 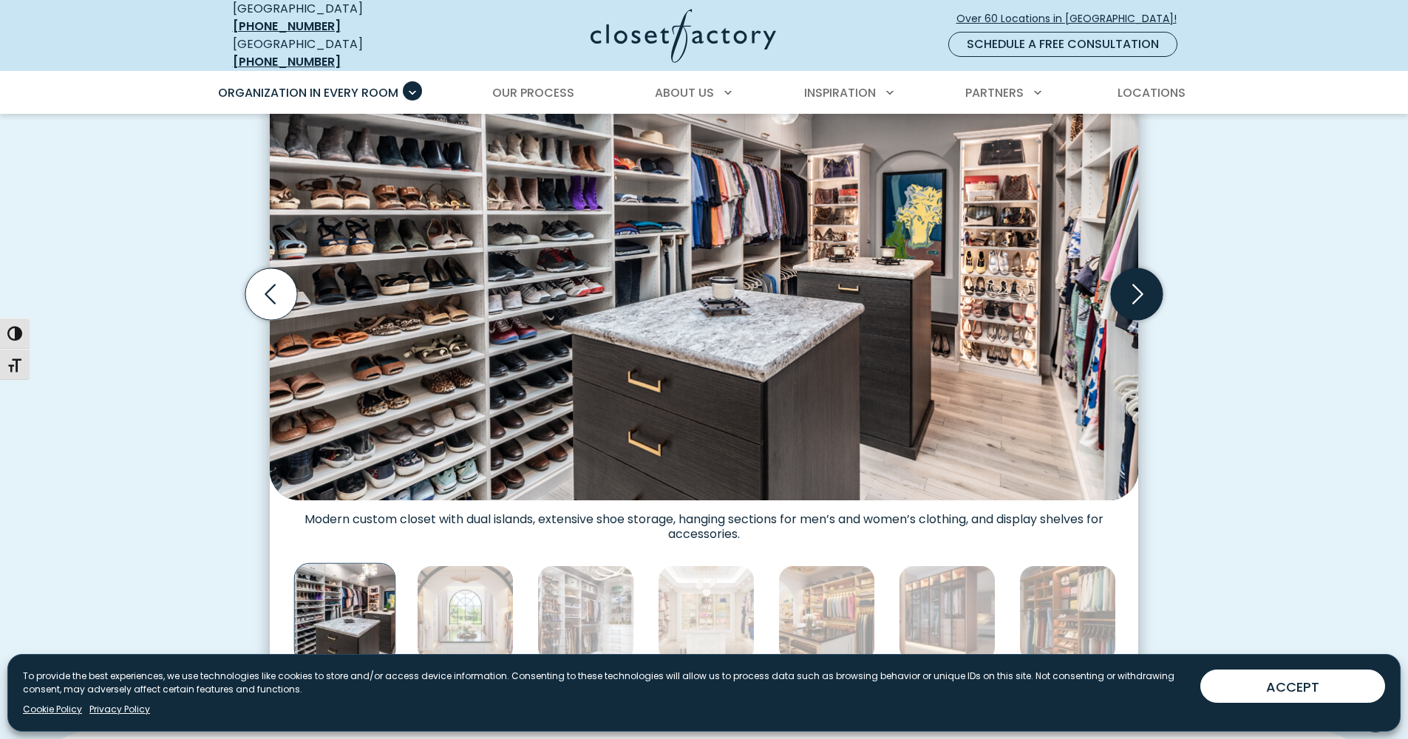 What do you see at coordinates (994, 92) in the screenshot?
I see `span: Partners` at bounding box center [994, 92].